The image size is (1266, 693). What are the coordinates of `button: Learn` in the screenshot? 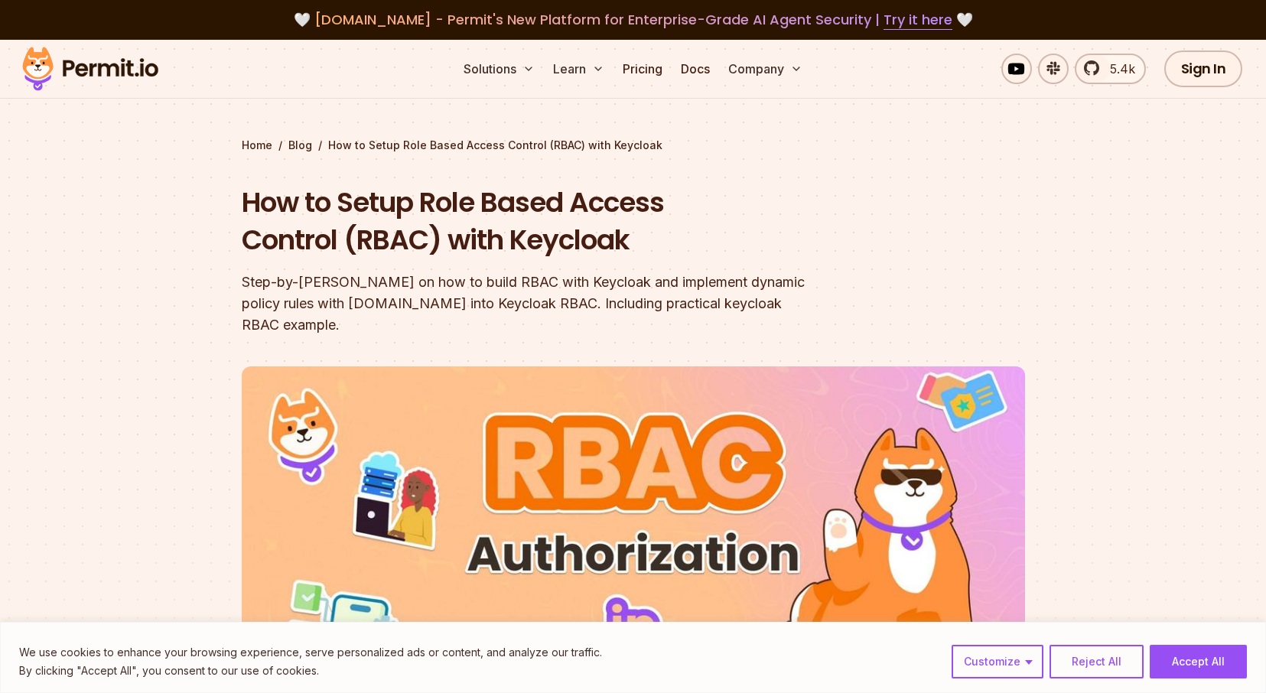 It's located at (578, 69).